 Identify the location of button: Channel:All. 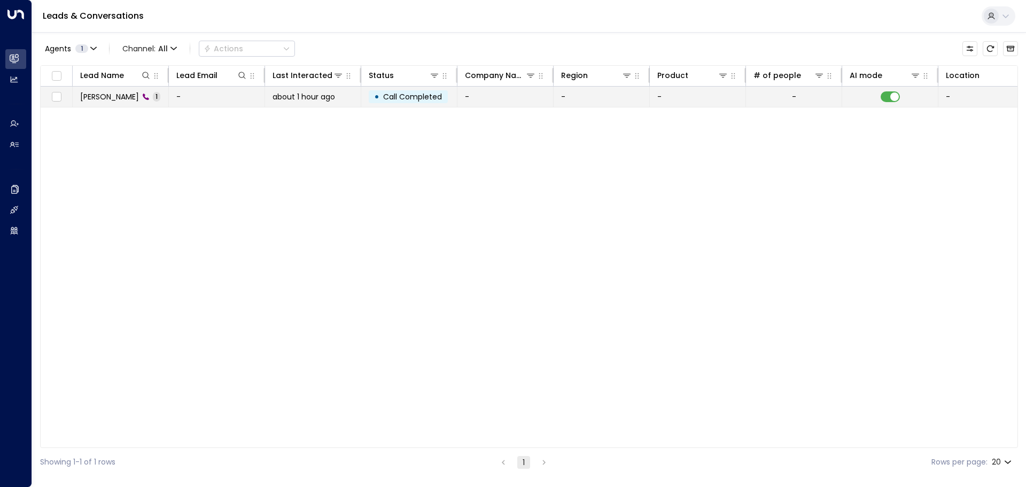
(150, 49).